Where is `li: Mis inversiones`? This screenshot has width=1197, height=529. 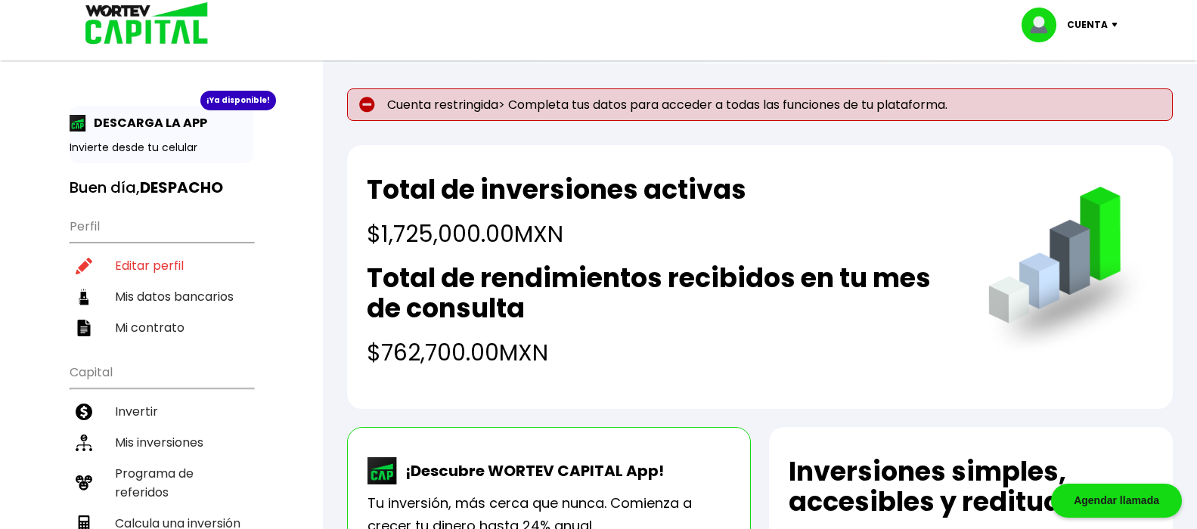
li: Mis inversiones is located at coordinates (161, 442).